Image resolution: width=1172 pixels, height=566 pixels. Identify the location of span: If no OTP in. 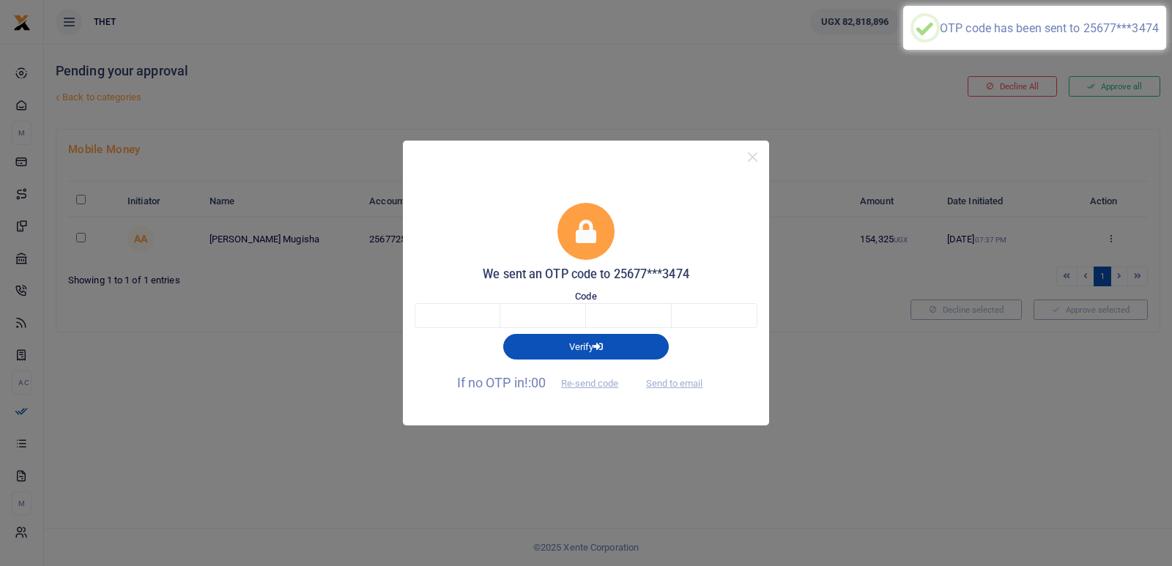
(544, 383).